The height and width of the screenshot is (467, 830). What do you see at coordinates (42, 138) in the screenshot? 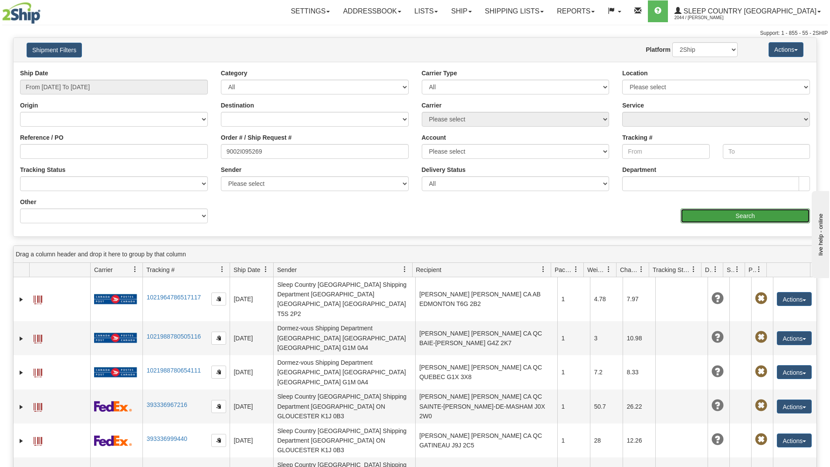
I see `label: Reference / PO` at bounding box center [42, 138].